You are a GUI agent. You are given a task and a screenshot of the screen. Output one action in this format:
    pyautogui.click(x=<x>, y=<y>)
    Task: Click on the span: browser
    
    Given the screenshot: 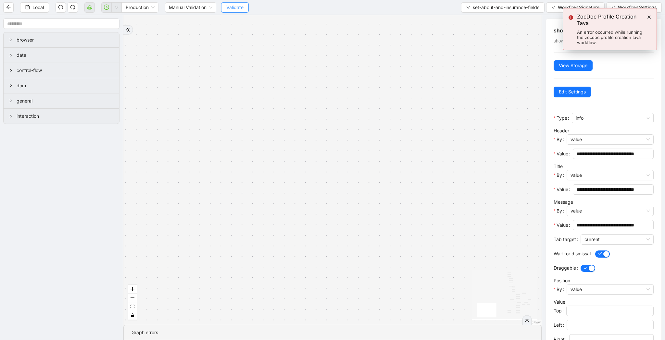 What is the action you would take?
    pyautogui.click(x=65, y=40)
    